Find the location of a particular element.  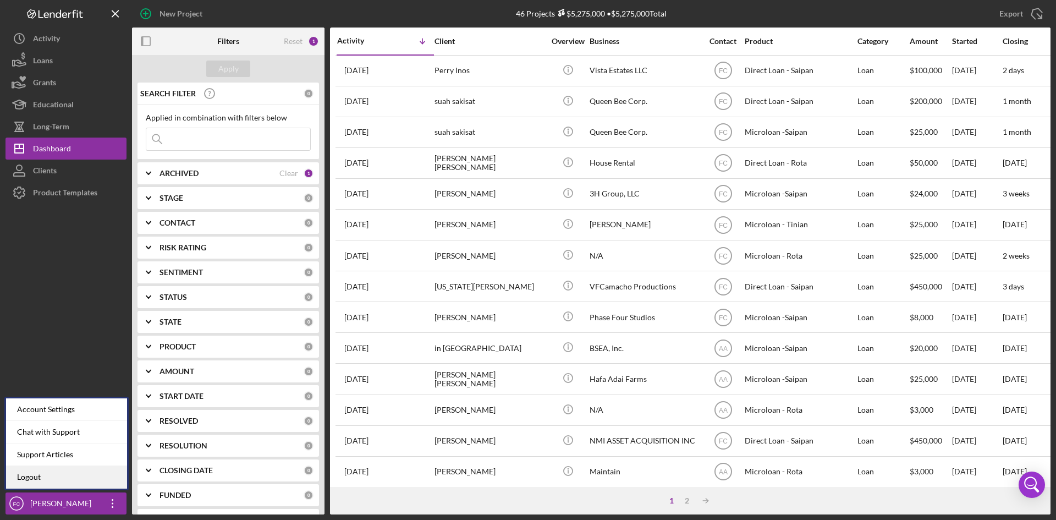

div: $5,275,000 is located at coordinates (580, 13).